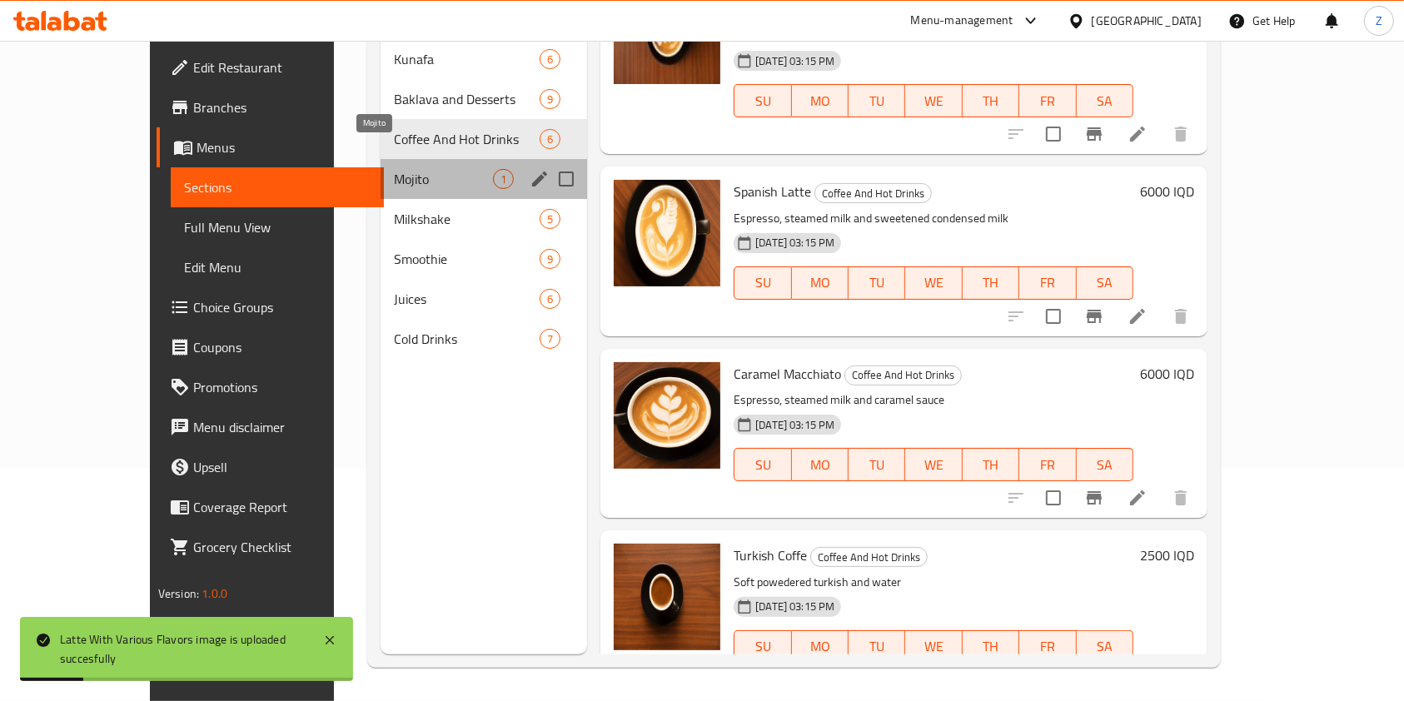 The width and height of the screenshot is (1404, 701). Describe the element at coordinates (933, 400) in the screenshot. I see `p: Espresso, steamed milk and caramel sauce` at that location.